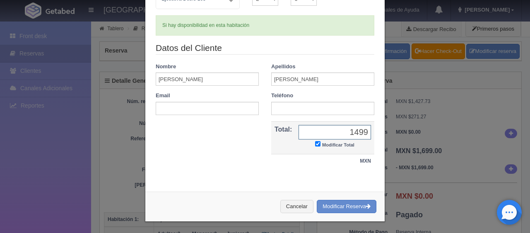  I want to click on label: Email, so click(163, 96).